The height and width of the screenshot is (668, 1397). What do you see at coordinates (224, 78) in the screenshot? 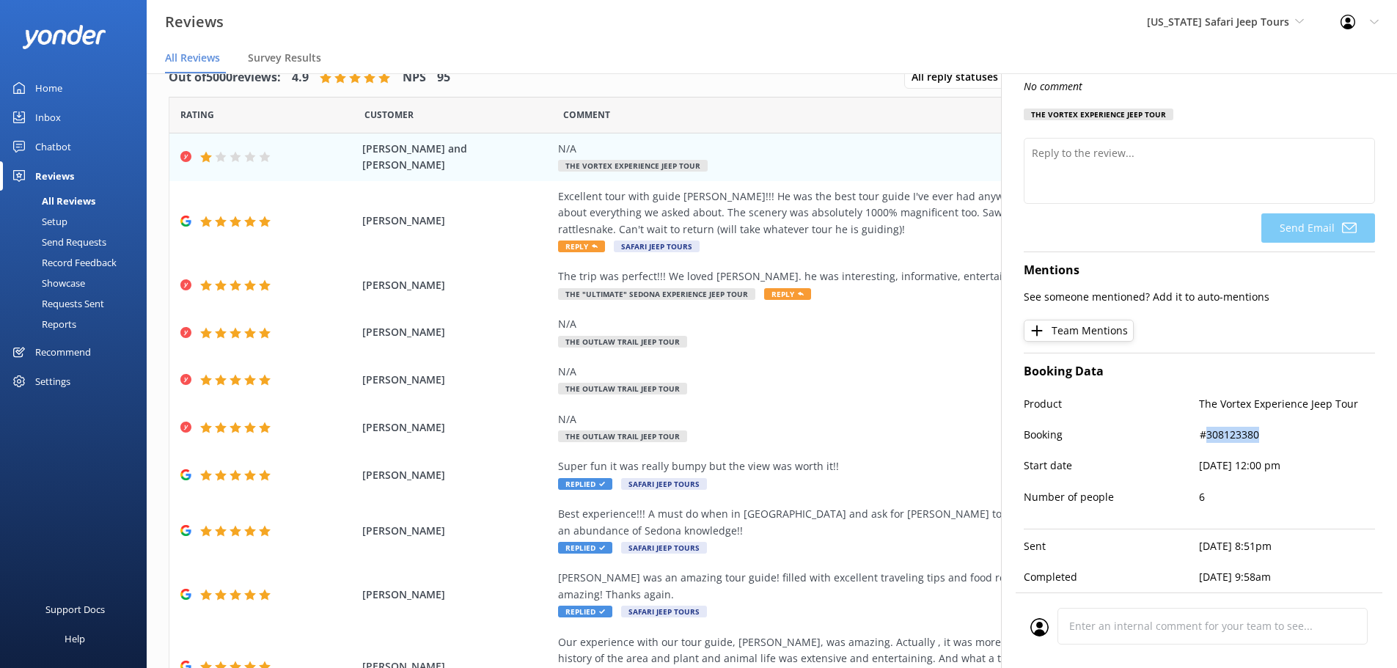
I see `h4: Out of 5000 reviews:` at bounding box center [224, 78].